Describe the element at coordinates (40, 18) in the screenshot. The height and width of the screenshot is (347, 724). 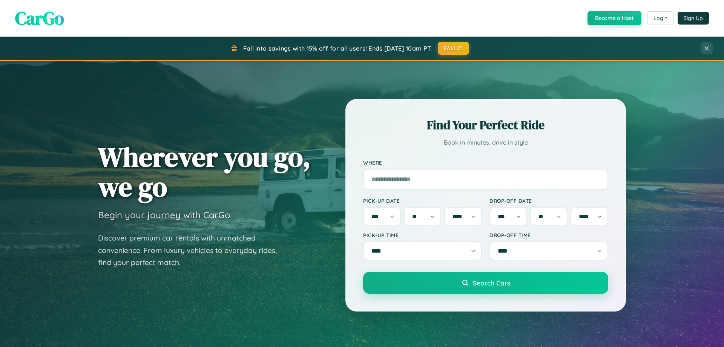
I see `span: CarGo` at that location.